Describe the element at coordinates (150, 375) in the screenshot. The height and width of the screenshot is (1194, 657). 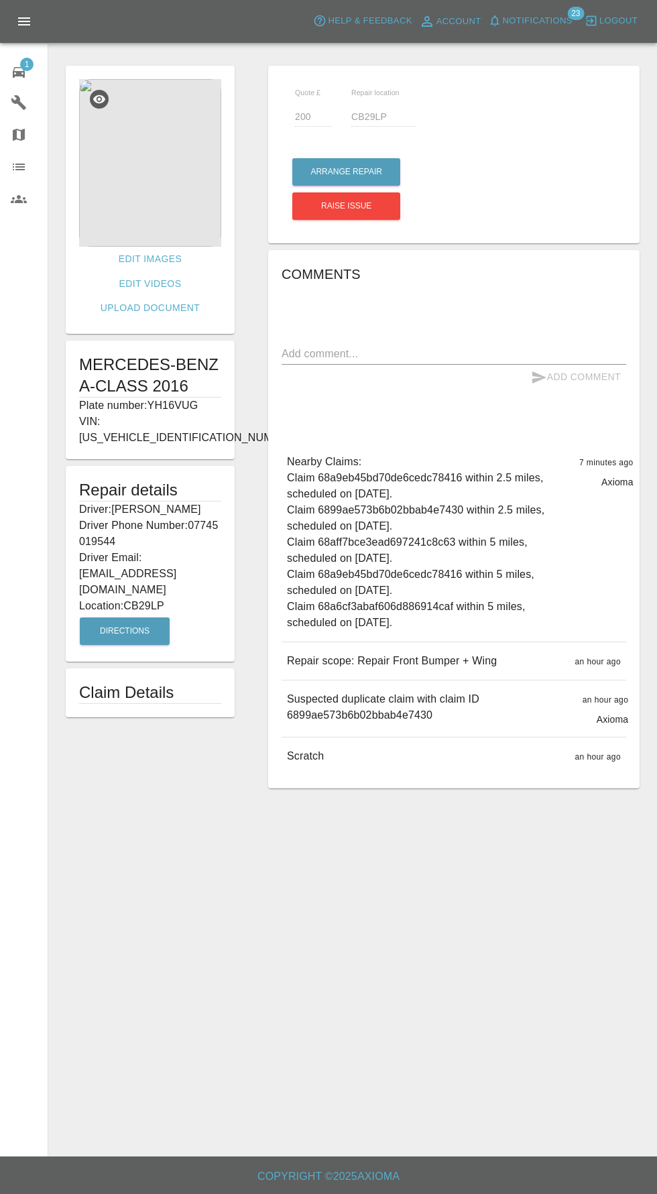
I see `h1: MERCEDES-BENZ A-CLASS 2016` at that location.